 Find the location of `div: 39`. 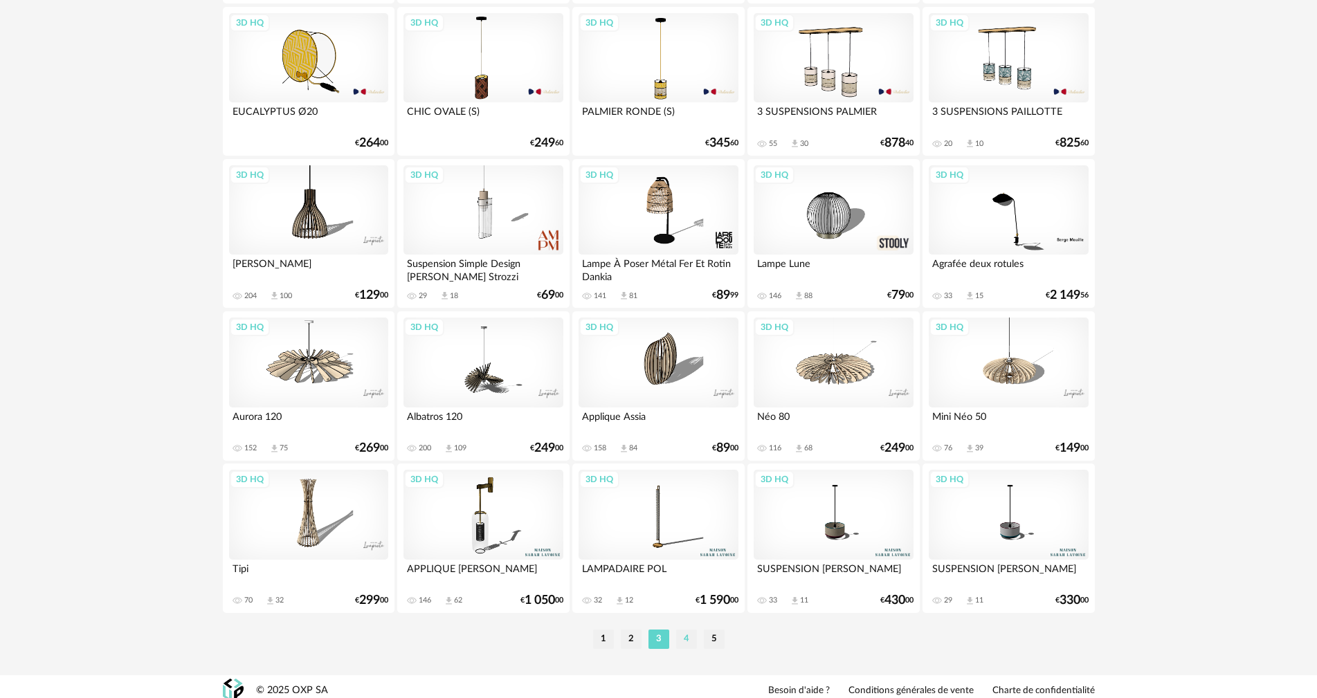

div: 39 is located at coordinates (979, 448).